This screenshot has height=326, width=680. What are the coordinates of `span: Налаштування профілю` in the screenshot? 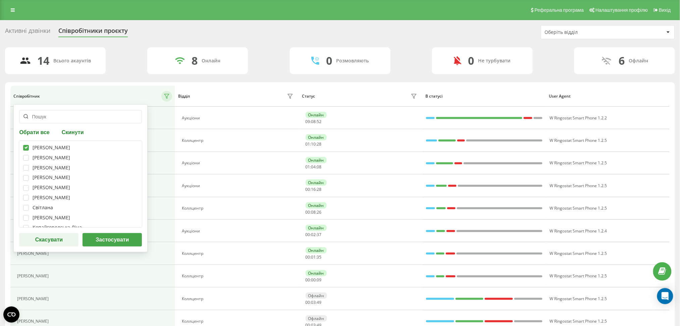 It's located at (622, 10).